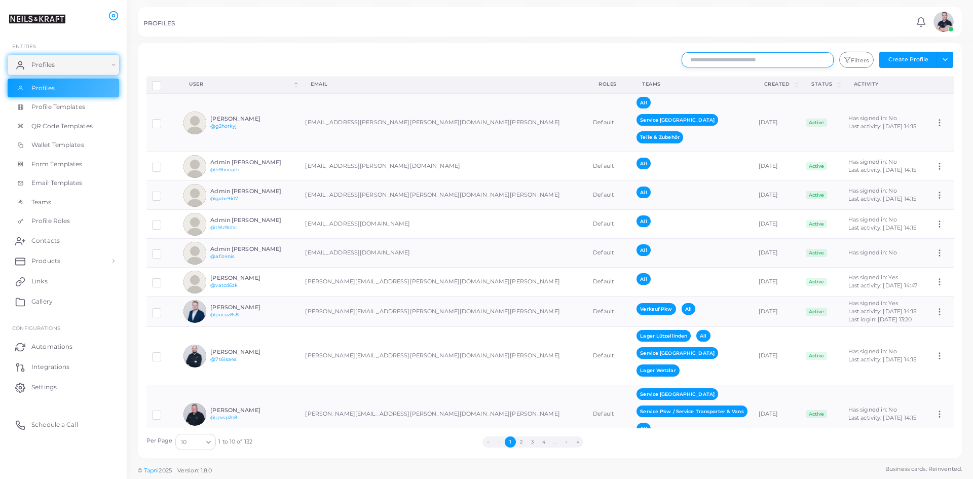 The image size is (973, 479). I want to click on img: logo, so click(37, 19).